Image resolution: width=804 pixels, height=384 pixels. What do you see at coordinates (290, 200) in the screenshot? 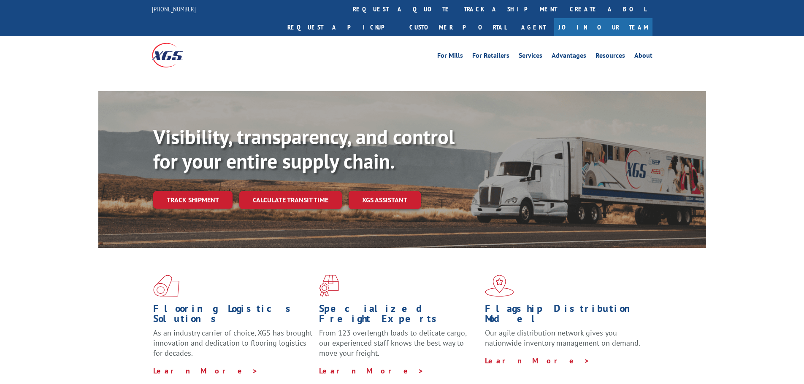
I see `a: Calculate transit time` at bounding box center [290, 200].